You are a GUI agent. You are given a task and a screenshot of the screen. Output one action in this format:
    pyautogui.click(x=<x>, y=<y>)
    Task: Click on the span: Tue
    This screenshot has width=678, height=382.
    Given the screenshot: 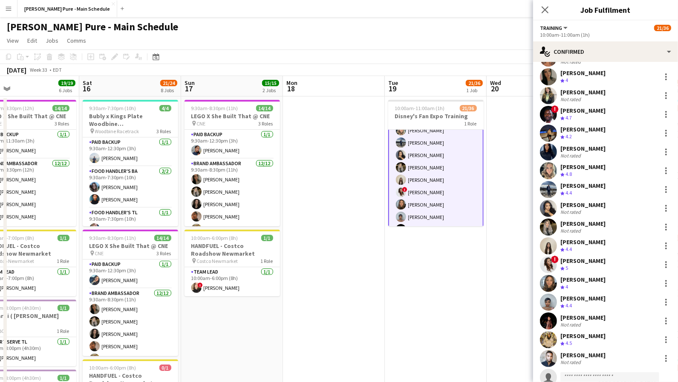 What is the action you would take?
    pyautogui.click(x=393, y=83)
    